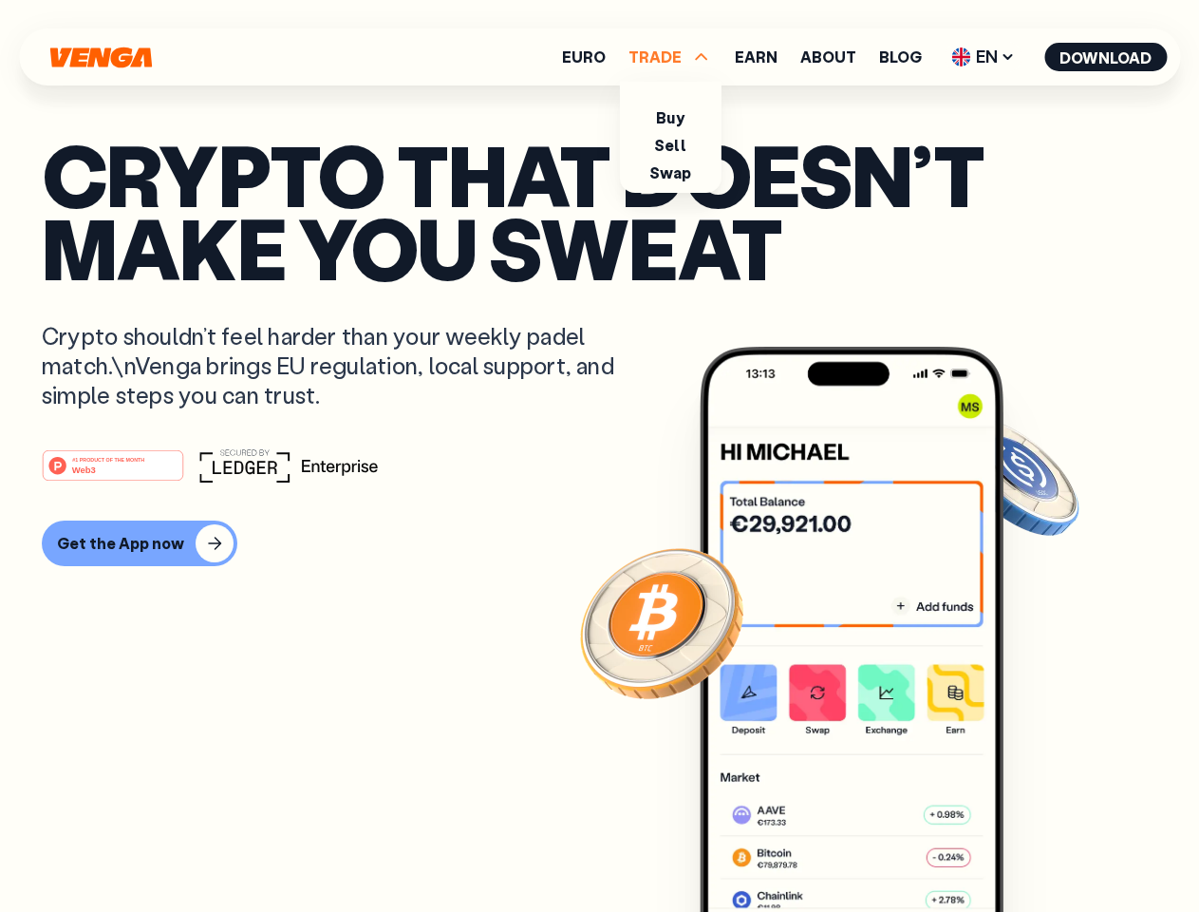  What do you see at coordinates (669, 198) in the screenshot?
I see `a: Exchange` at bounding box center [669, 198].